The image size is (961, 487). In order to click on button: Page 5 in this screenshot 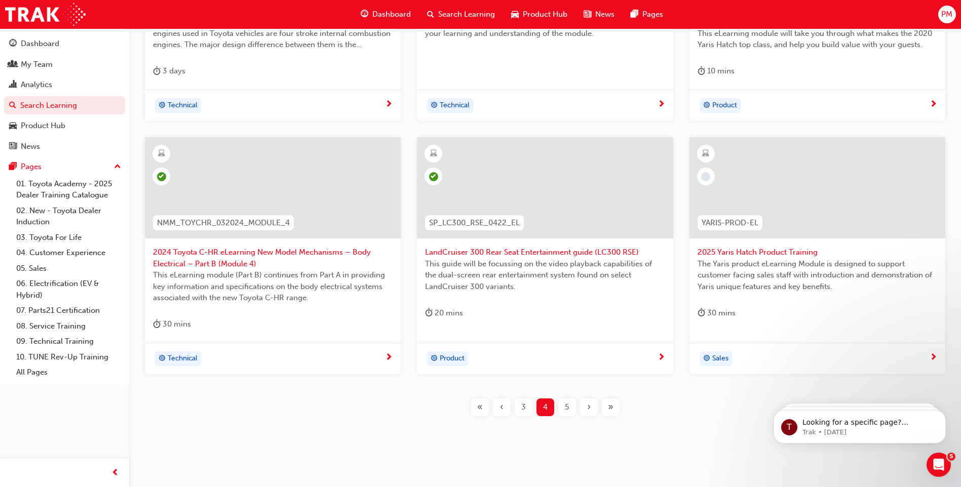, I will do `click(567, 407)`.